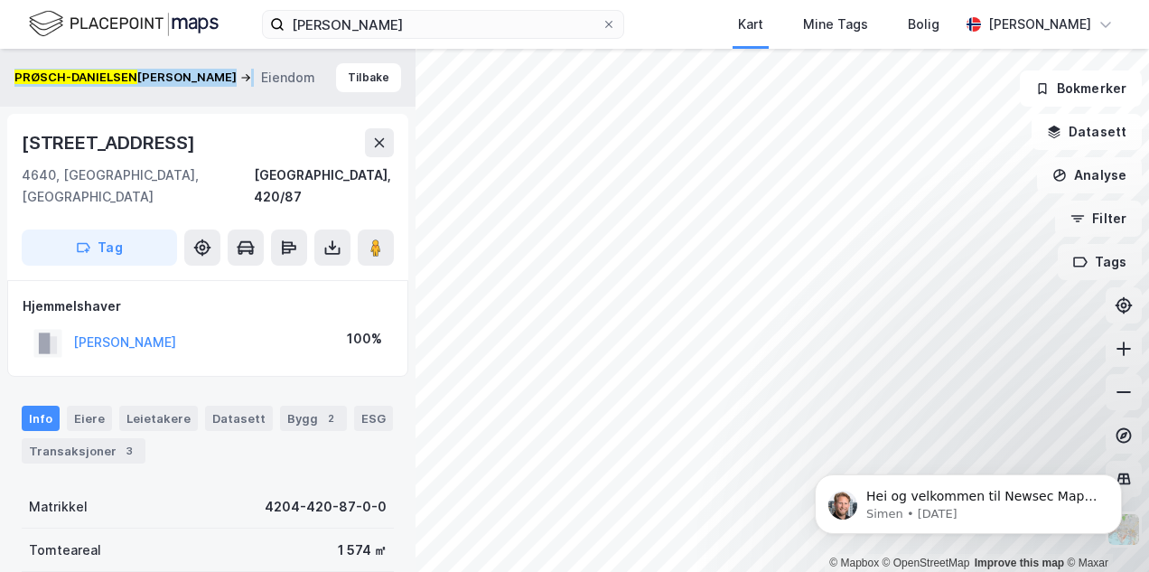 Image resolution: width=1149 pixels, height=572 pixels. Describe the element at coordinates (195, 78) in the screenshot. I see `p: Message from Simen, sent 20w ago` at that location.